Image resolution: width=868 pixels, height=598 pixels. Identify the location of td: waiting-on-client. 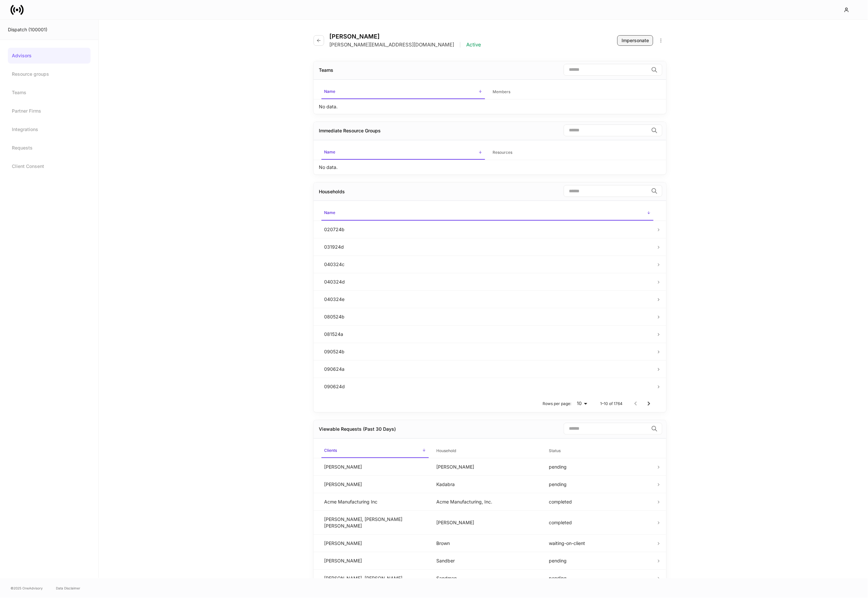
(600, 543).